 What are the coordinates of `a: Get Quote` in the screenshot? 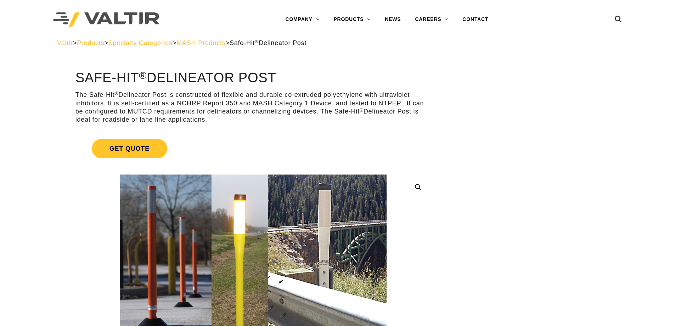 It's located at (253, 148).